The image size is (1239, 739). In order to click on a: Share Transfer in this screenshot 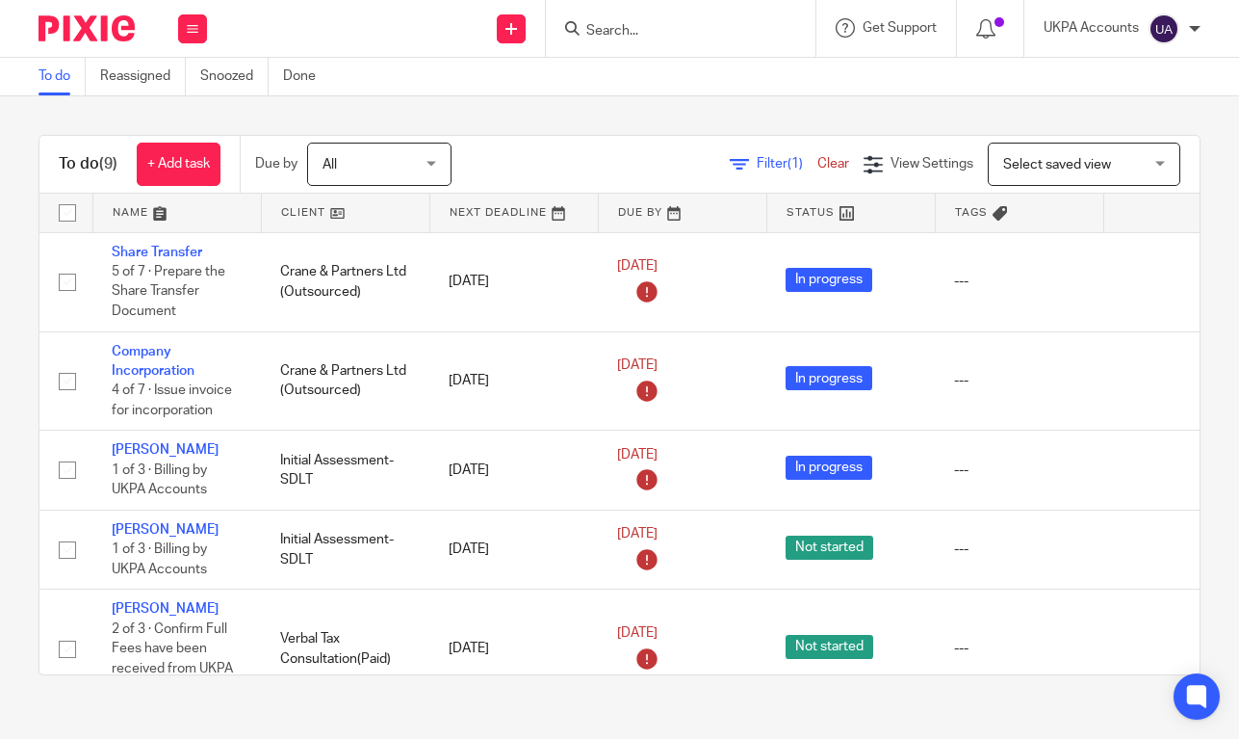, I will do `click(157, 252)`.